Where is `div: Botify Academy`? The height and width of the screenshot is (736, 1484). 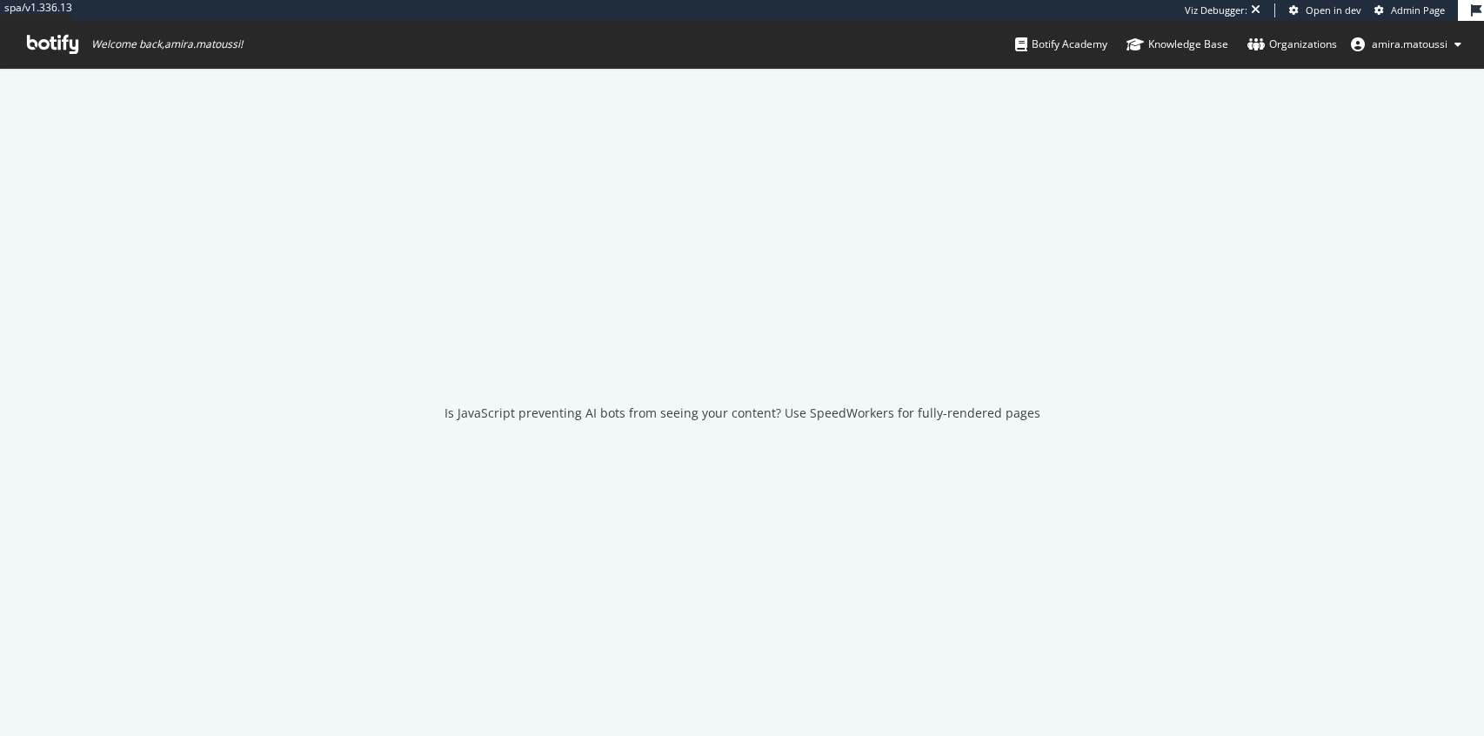
div: Botify Academy is located at coordinates (1061, 44).